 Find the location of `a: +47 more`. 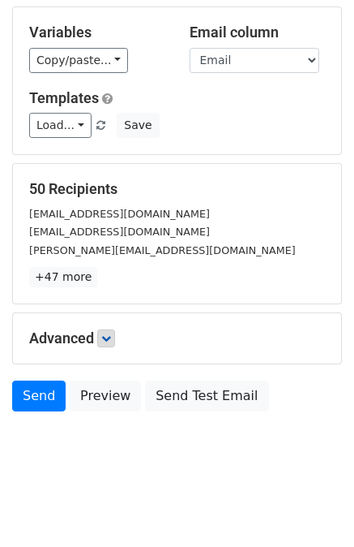

a: +47 more is located at coordinates (63, 277).